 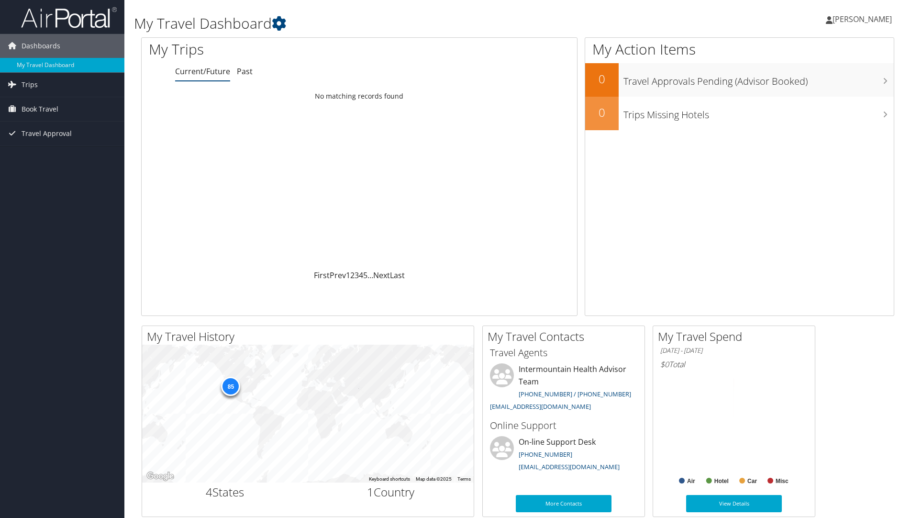 What do you see at coordinates (41, 46) in the screenshot?
I see `span: Dashboards` at bounding box center [41, 46].